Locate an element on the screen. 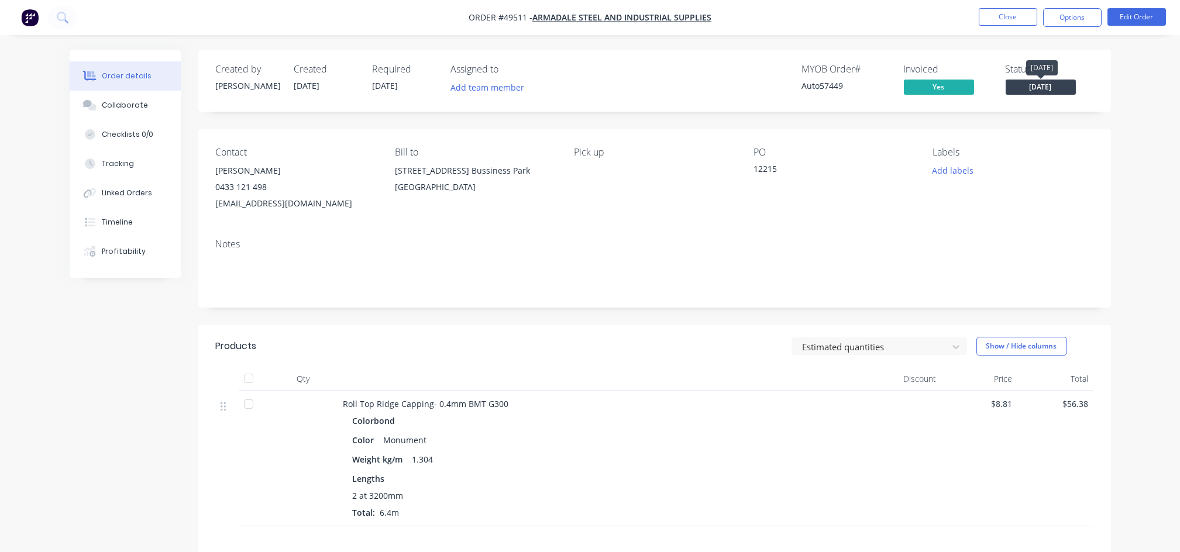  span: Order #49511 - is located at coordinates (500, 18).